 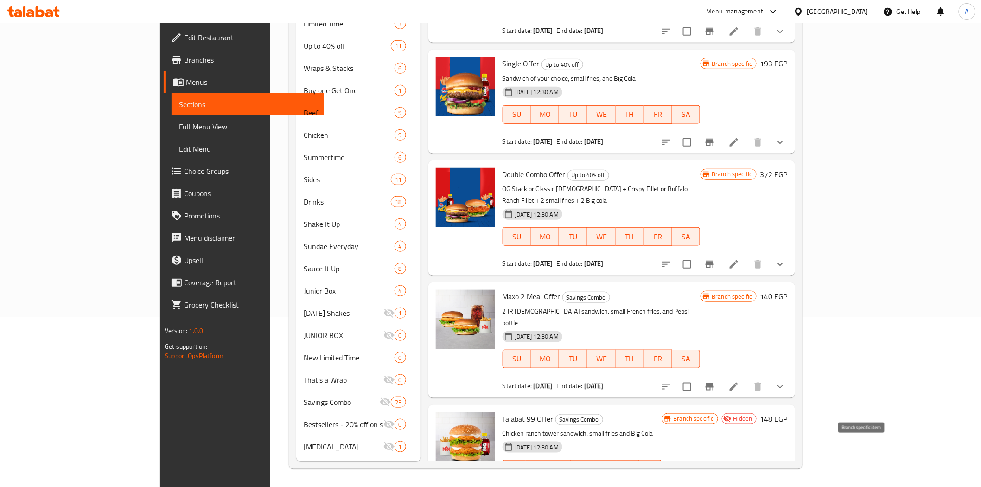 I want to click on span: Chicken, so click(x=349, y=135).